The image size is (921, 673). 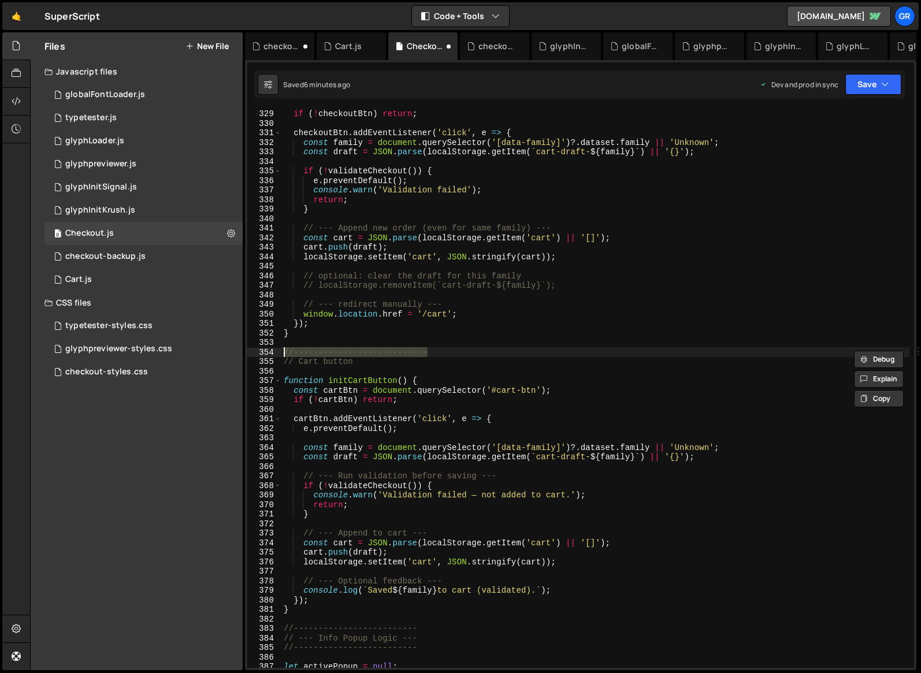 What do you see at coordinates (264, 238) in the screenshot?
I see `div: 342` at bounding box center [264, 238].